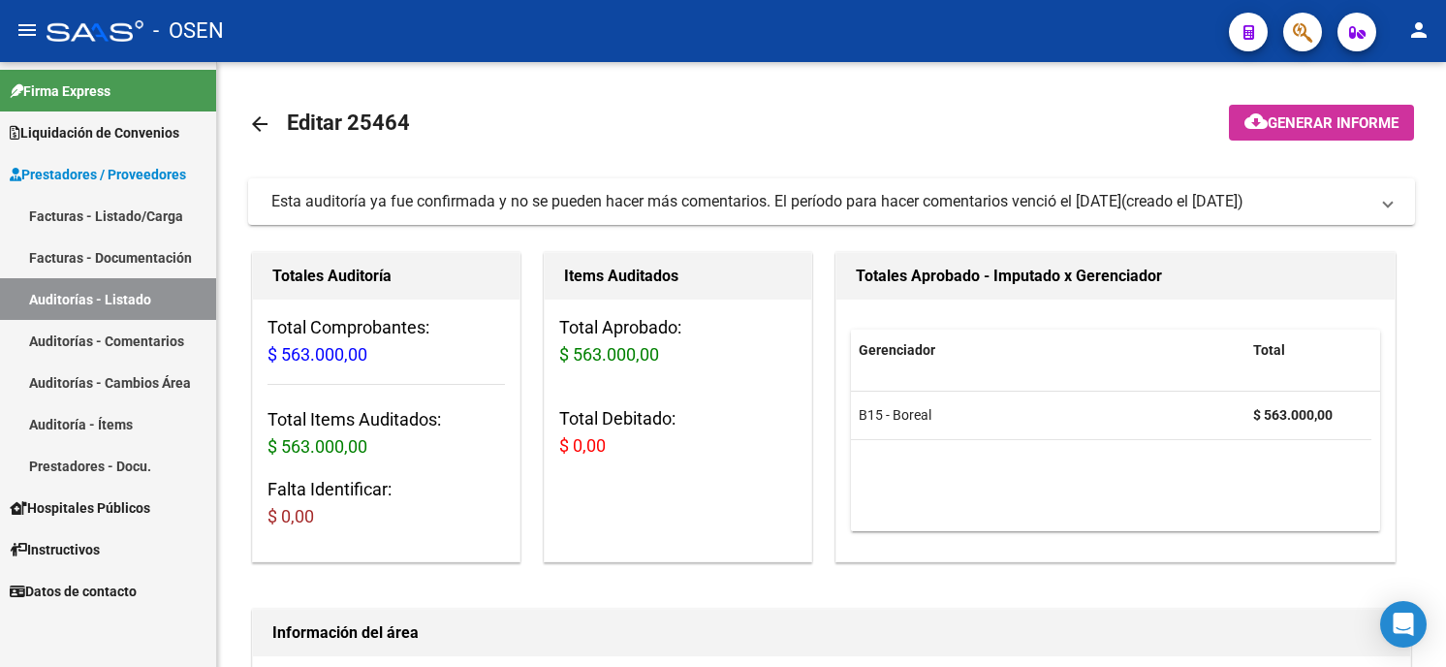 The image size is (1446, 667). Describe the element at coordinates (1293, 415) in the screenshot. I see `strong: $ 563.000,00` at that location.